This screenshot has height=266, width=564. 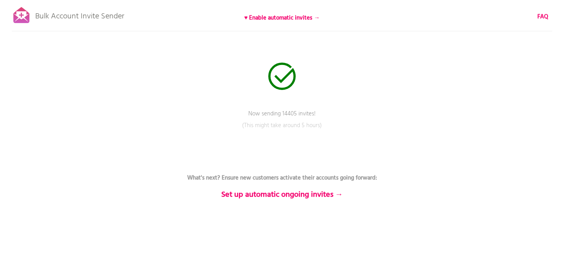 What do you see at coordinates (543, 17) in the screenshot?
I see `b: FAQ` at bounding box center [543, 17].